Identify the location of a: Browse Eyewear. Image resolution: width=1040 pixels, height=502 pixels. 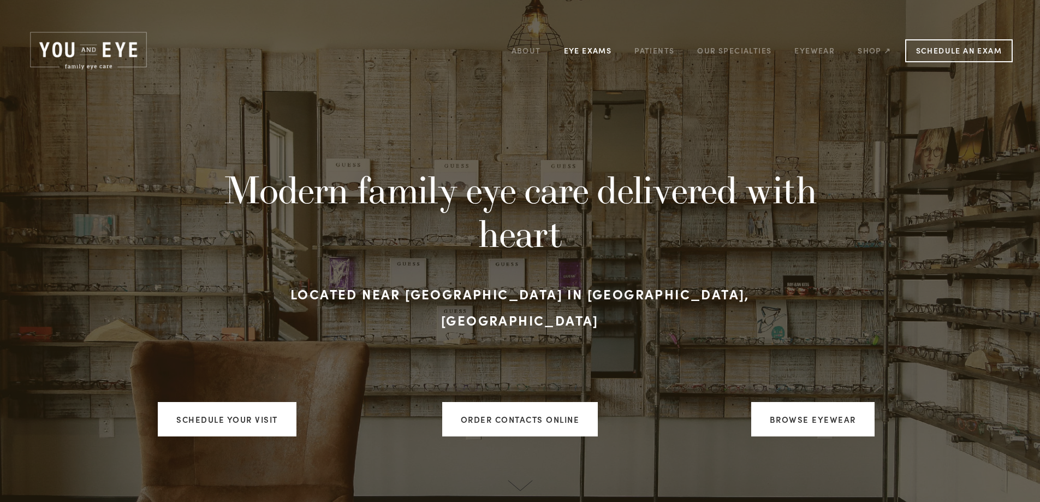
(813, 419).